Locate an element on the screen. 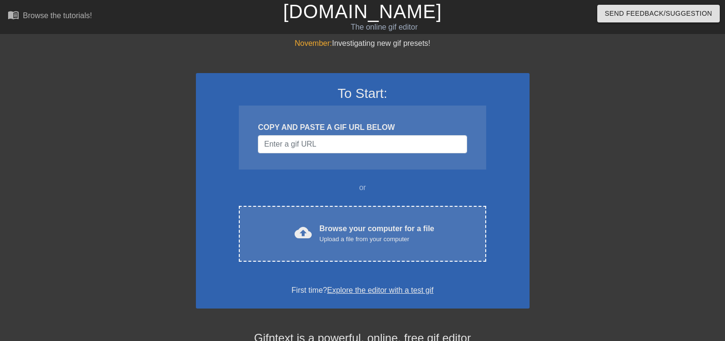 This screenshot has width=725, height=341. div: First time? is located at coordinates (363, 290).